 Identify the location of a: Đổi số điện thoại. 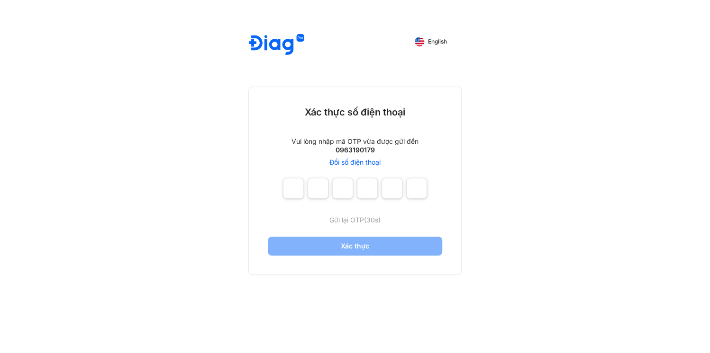
(355, 162).